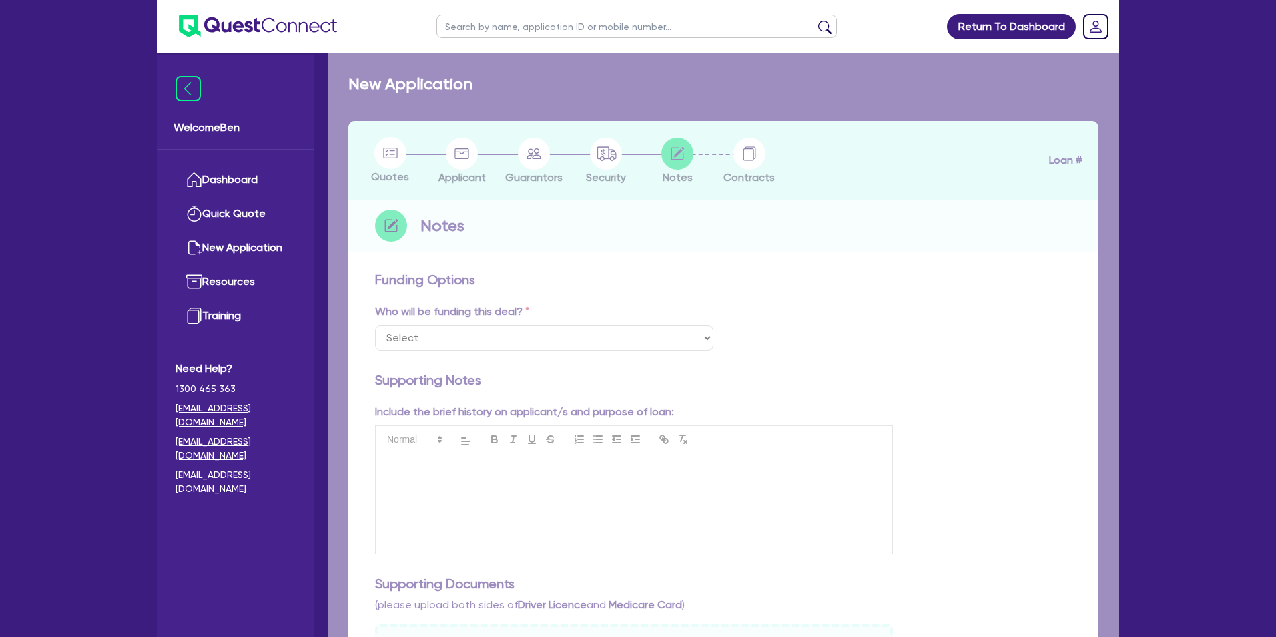  What do you see at coordinates (236, 214) in the screenshot?
I see `a: Quick Quote` at bounding box center [236, 214].